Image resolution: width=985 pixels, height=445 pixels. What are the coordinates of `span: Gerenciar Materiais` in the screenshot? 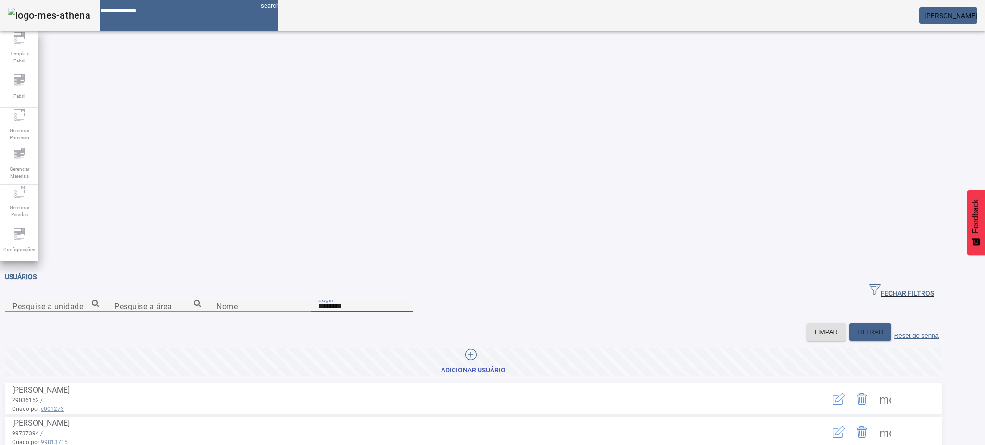 It's located at (19, 173).